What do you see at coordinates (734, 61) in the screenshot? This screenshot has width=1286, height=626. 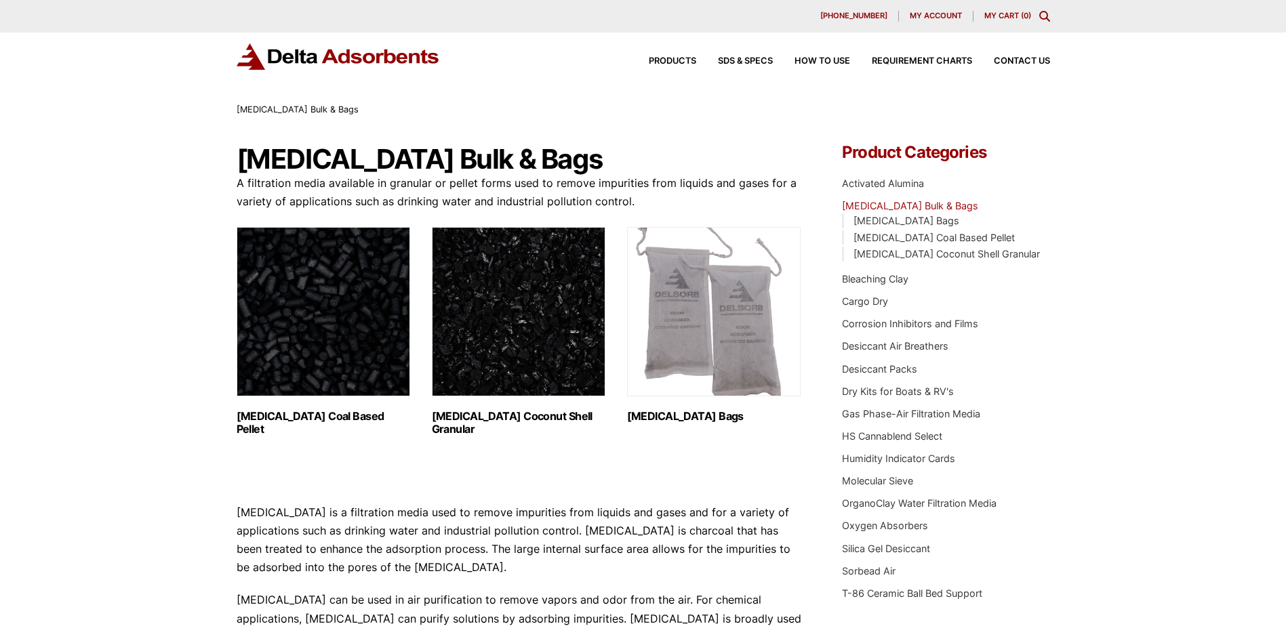 I see `a: SDS & SPECS` at bounding box center [734, 61].